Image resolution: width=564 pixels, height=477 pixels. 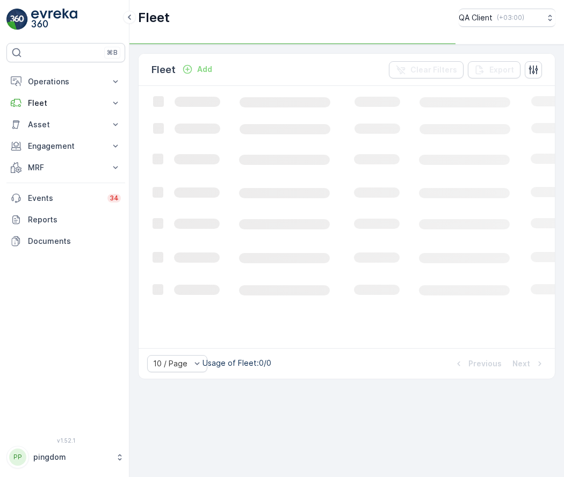 I want to click on a: Reports, so click(x=65, y=220).